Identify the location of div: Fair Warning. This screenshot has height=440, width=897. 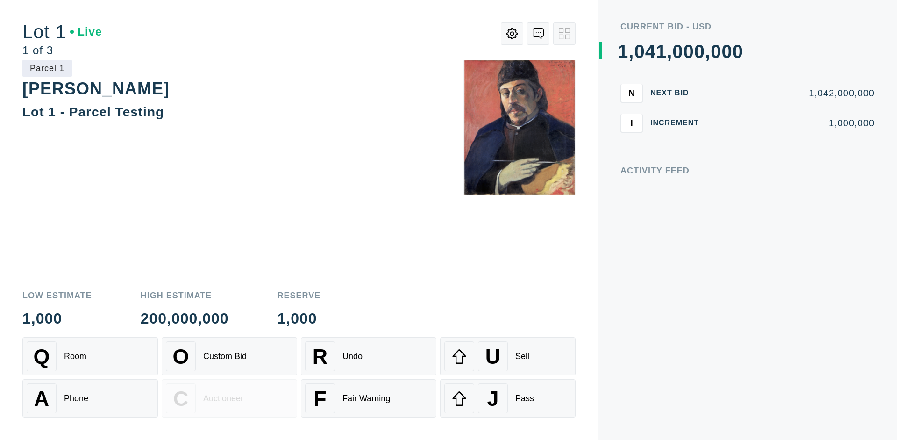
(366, 398).